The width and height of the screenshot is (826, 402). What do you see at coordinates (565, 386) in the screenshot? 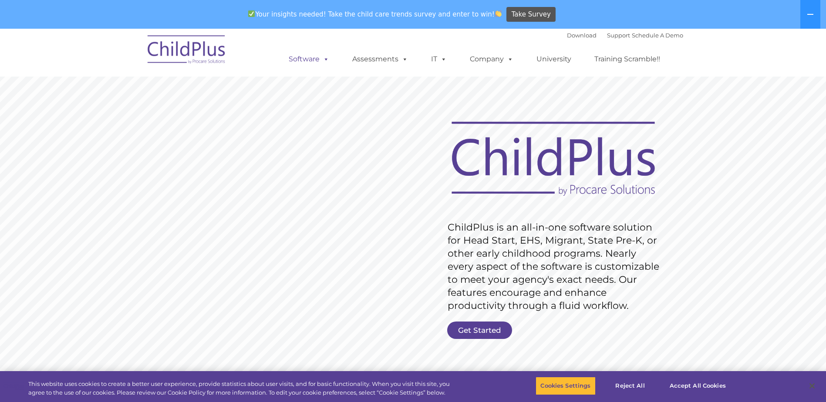
I see `button: Cookies Settings` at bounding box center [565, 386].